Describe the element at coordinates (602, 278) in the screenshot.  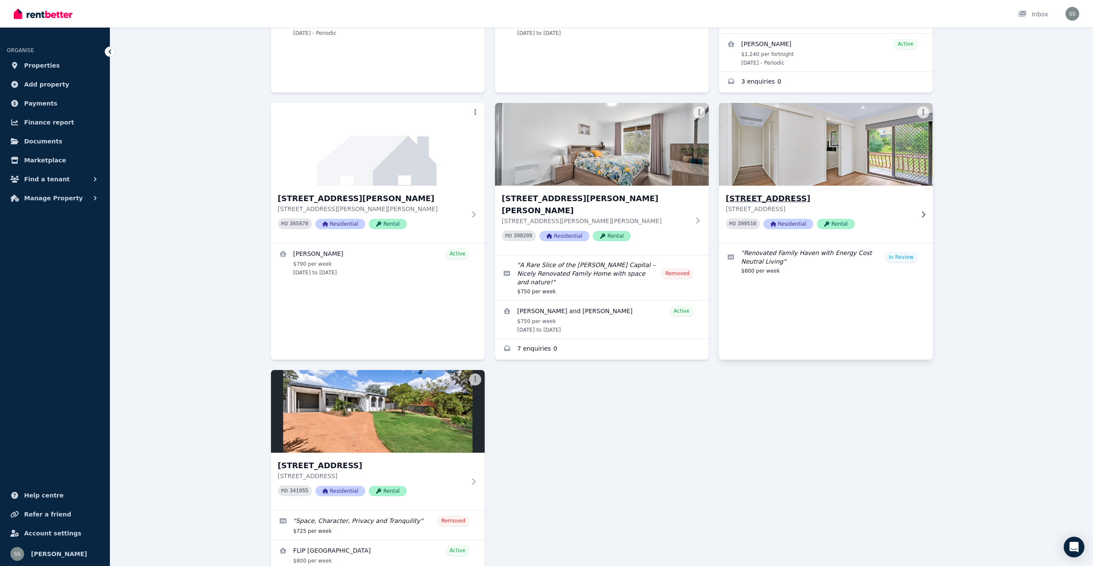
I see `a: Edit listing: A Rare Slice of the Bush Capital – Nicely Renovated Family Home with space and nature!` at that location.